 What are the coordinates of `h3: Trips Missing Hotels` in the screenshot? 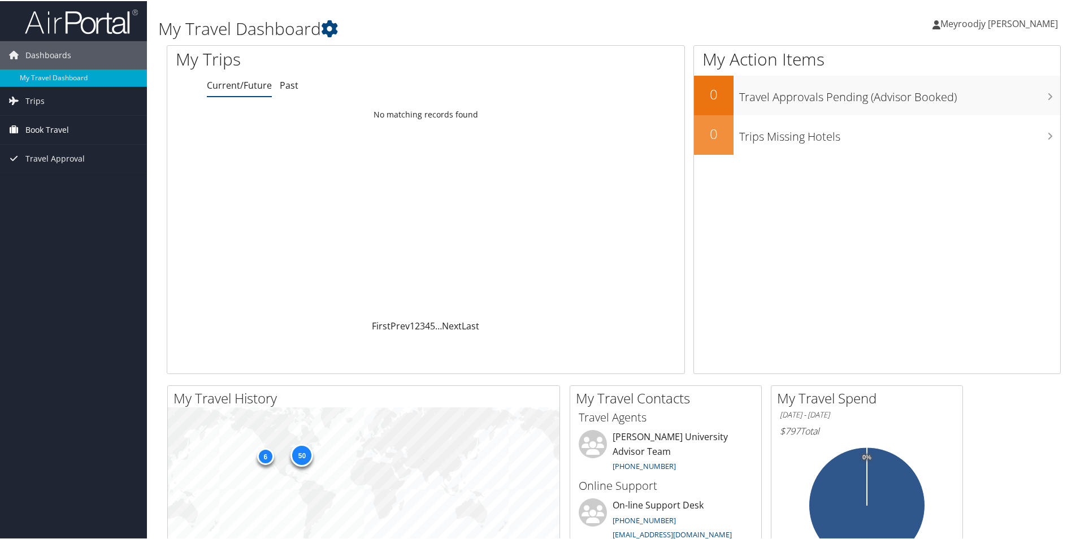 It's located at (900, 133).